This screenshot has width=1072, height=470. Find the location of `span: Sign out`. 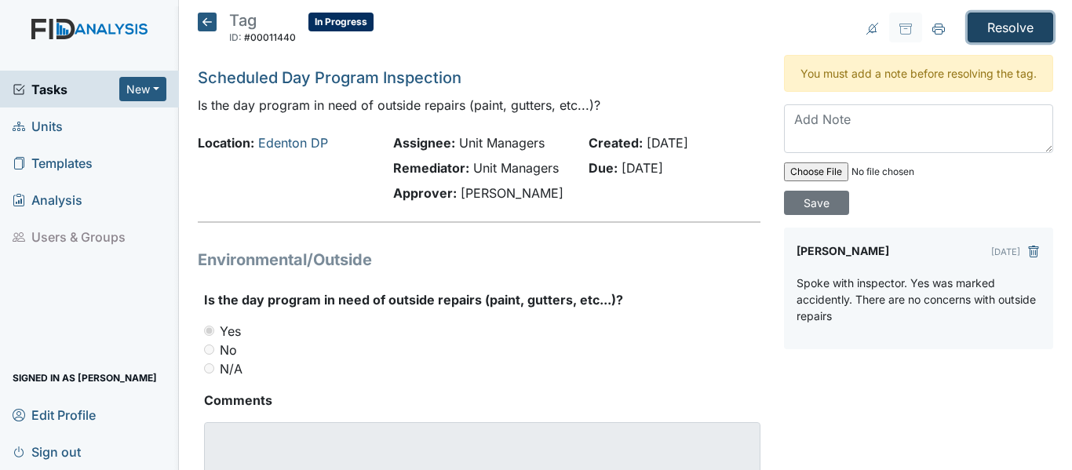

span: Sign out is located at coordinates (46, 451).